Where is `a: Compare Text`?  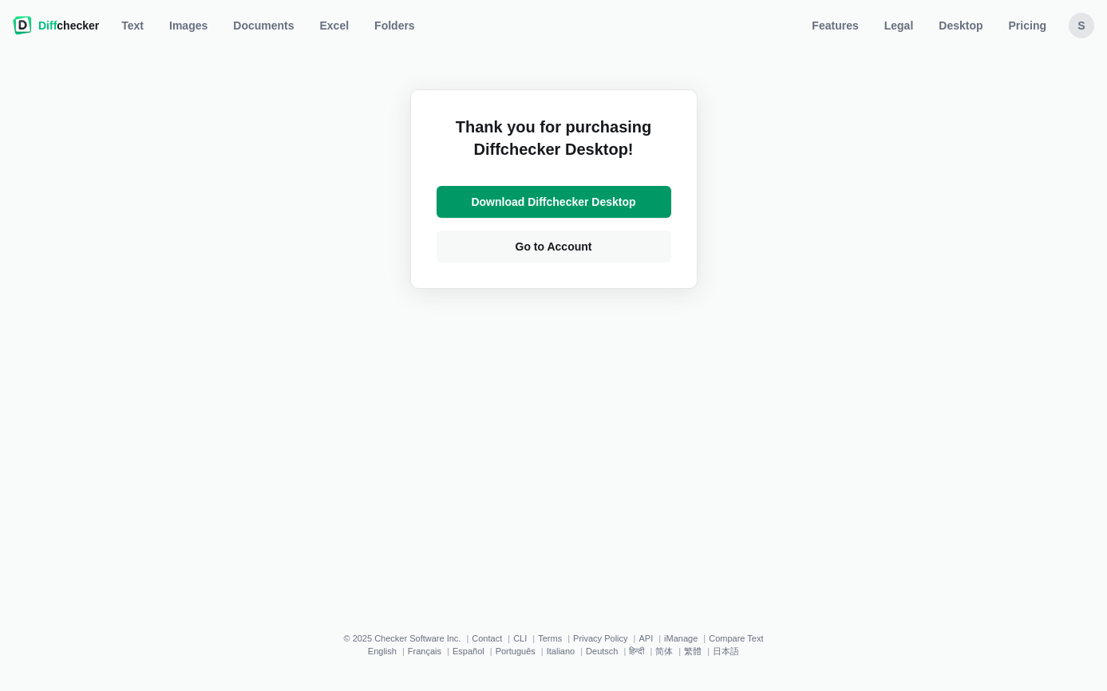
a: Compare Text is located at coordinates (736, 639).